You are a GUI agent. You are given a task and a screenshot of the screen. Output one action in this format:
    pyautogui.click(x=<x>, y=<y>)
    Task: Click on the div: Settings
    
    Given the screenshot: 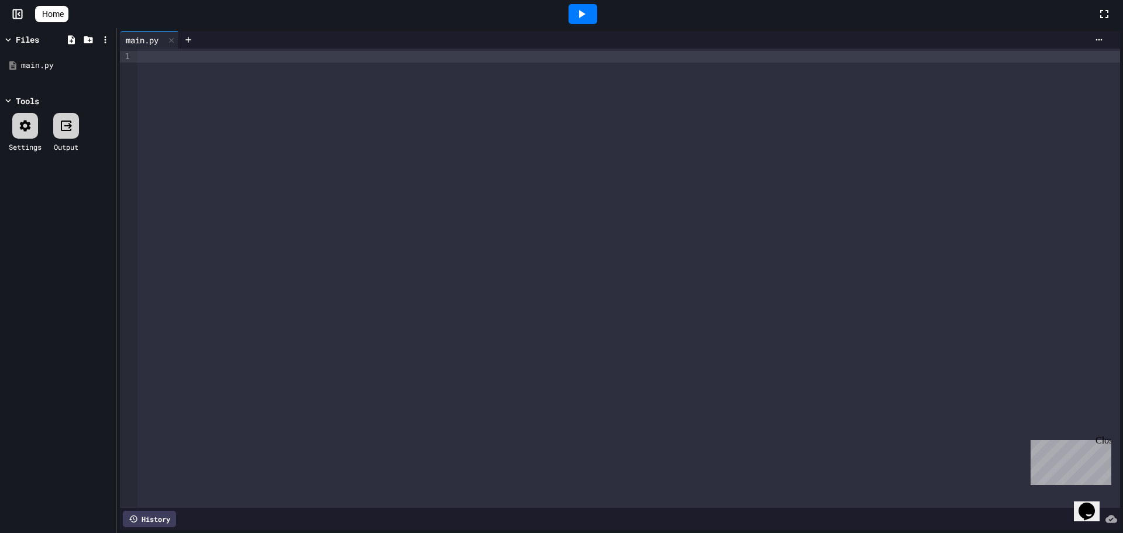 What is the action you would take?
    pyautogui.click(x=25, y=147)
    